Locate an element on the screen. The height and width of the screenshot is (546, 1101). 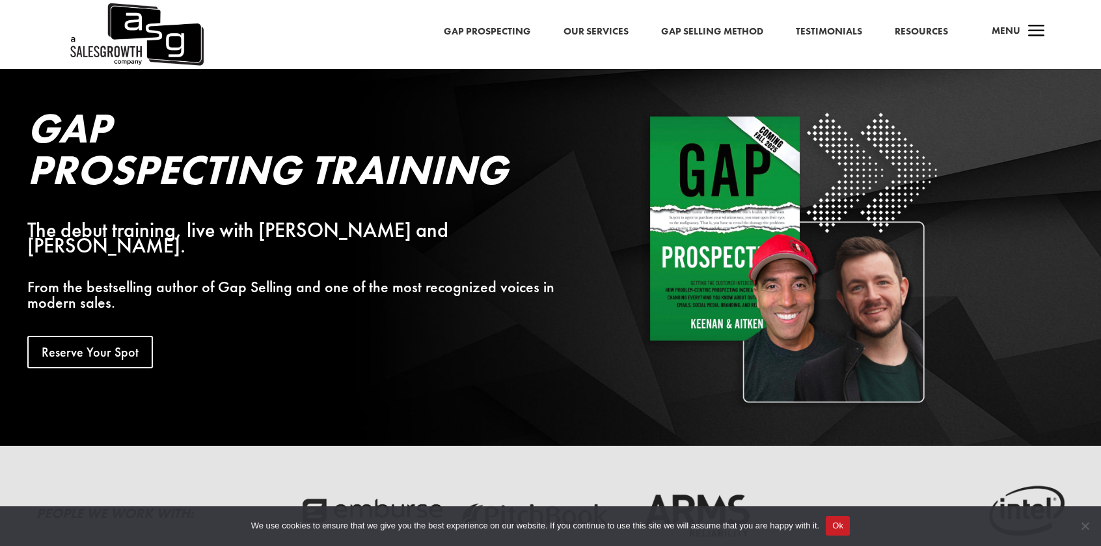
img: Square White - Shadow is located at coordinates (791, 257).